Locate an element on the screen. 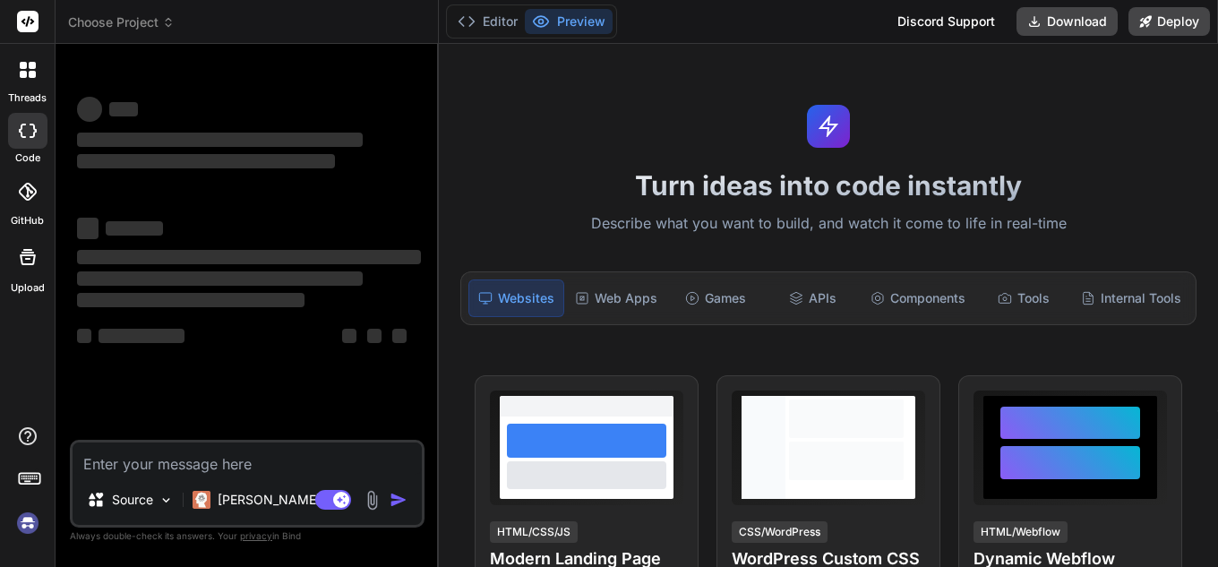  img: attachment is located at coordinates (372, 500).